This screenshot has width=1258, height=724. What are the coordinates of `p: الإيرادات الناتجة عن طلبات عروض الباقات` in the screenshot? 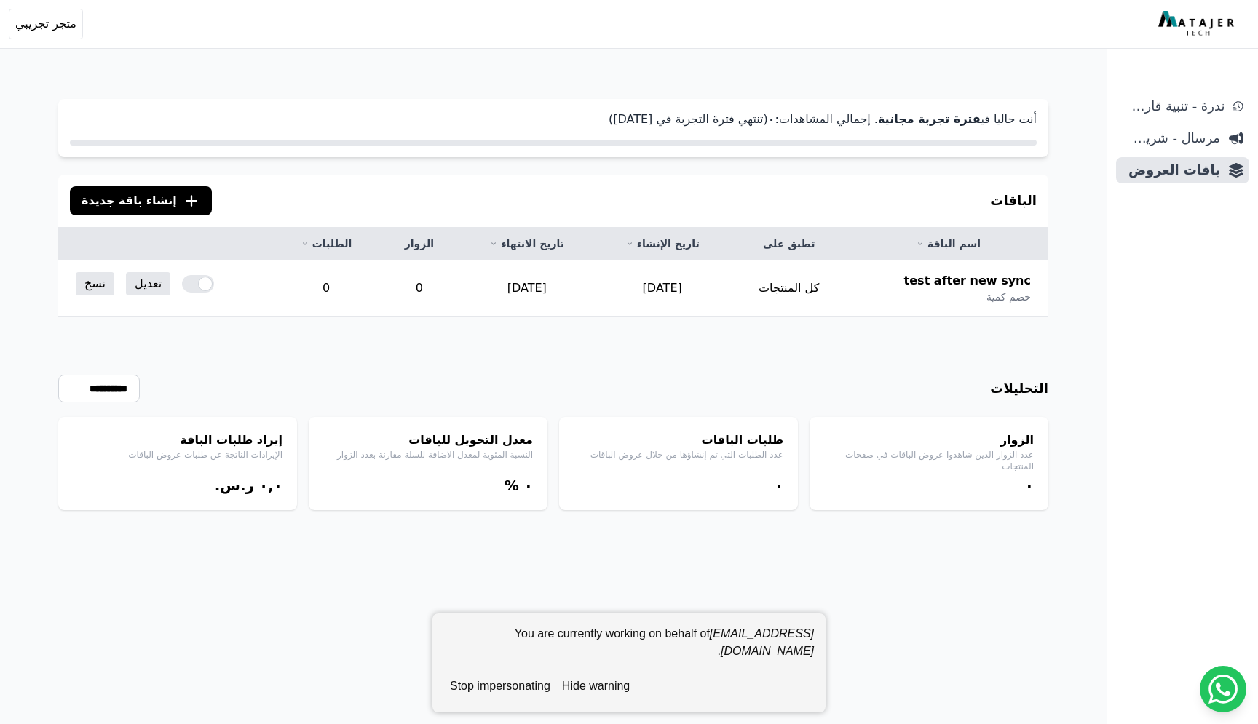 It's located at (178, 455).